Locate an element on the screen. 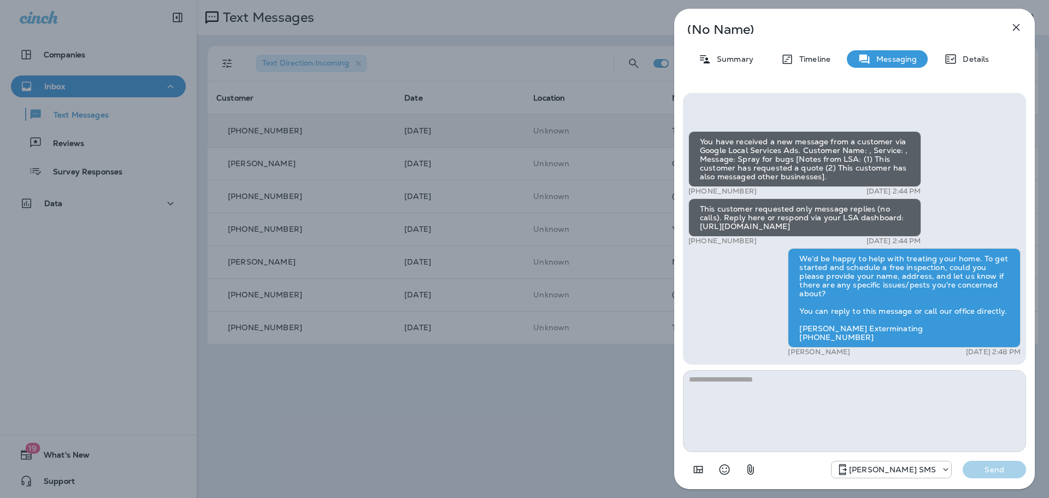 The image size is (1049, 498). p: Messaging is located at coordinates (894, 59).